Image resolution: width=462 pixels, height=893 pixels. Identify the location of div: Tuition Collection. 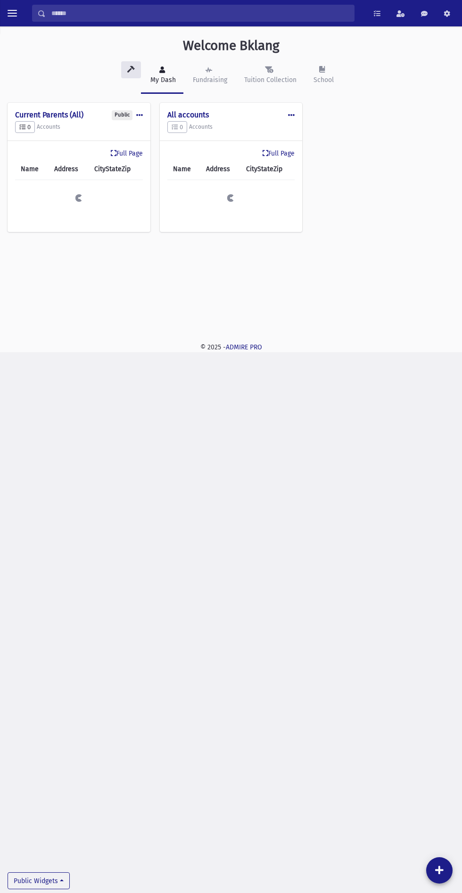
(269, 80).